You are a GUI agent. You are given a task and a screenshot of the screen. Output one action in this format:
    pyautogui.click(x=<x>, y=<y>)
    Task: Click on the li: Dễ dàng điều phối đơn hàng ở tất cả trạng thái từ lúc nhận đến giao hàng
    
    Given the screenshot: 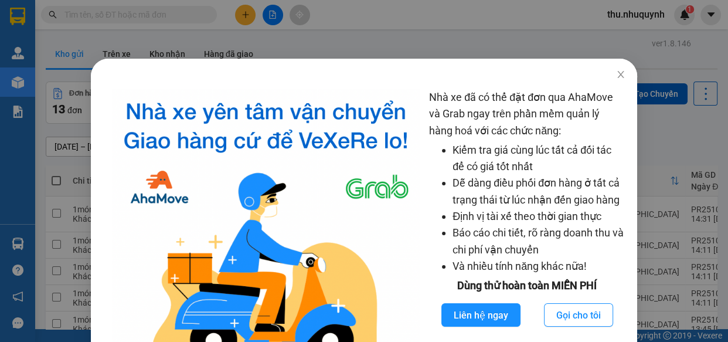 What is the action you would take?
    pyautogui.click(x=539, y=191)
    